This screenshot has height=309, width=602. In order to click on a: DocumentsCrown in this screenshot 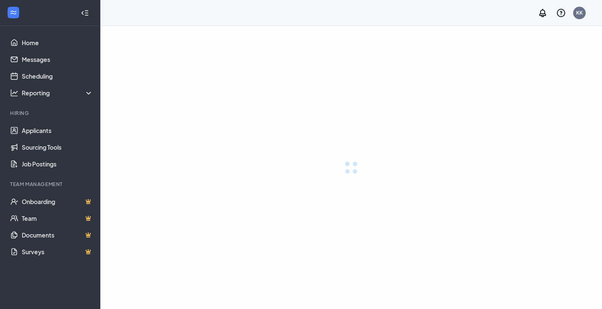, I will do `click(57, 235)`.